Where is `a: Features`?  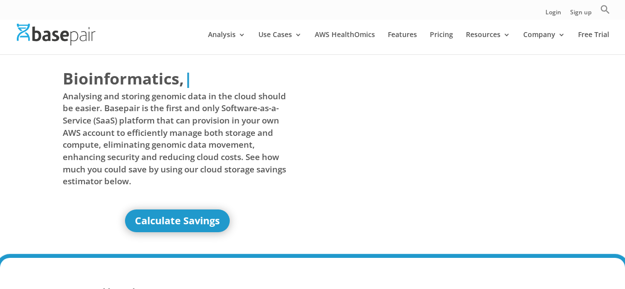
a: Features is located at coordinates (402, 42).